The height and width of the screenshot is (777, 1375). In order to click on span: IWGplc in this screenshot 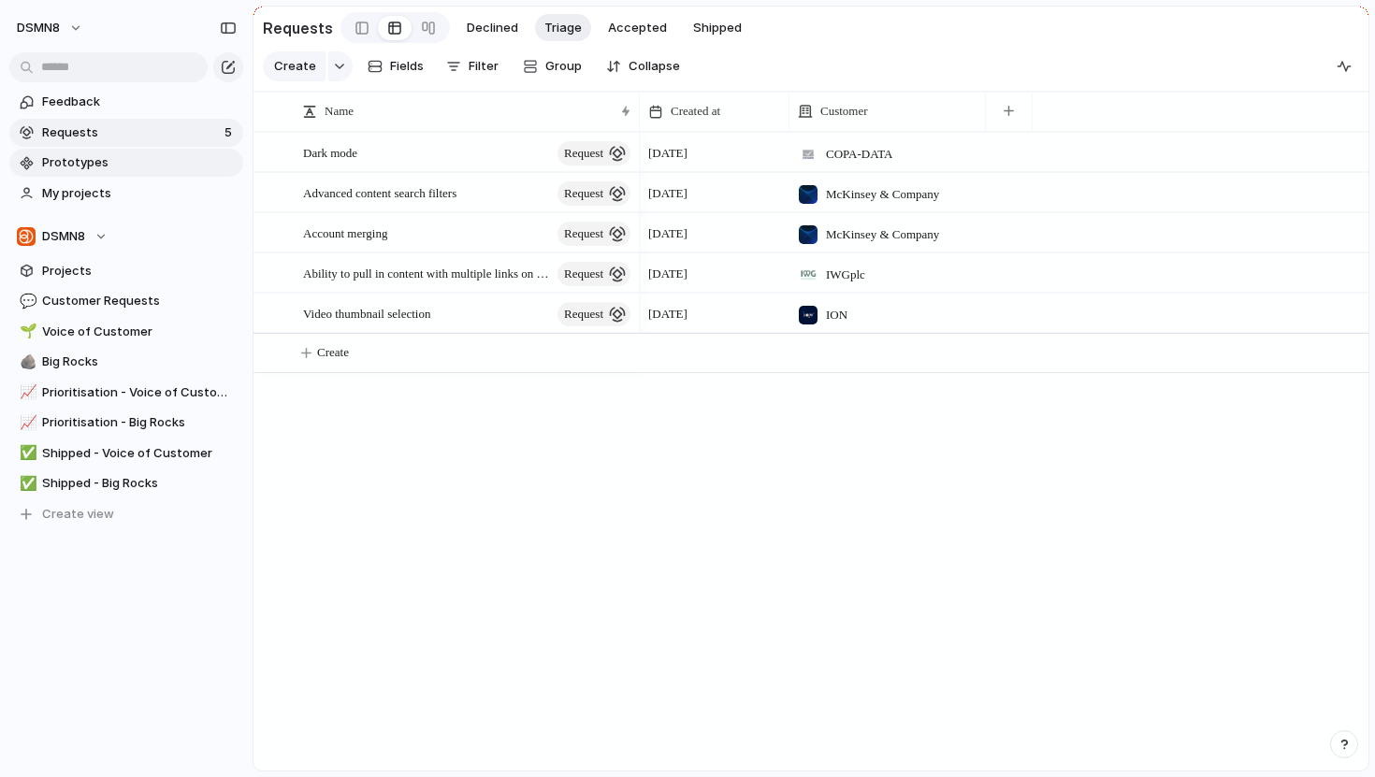, I will do `click(845, 275)`.